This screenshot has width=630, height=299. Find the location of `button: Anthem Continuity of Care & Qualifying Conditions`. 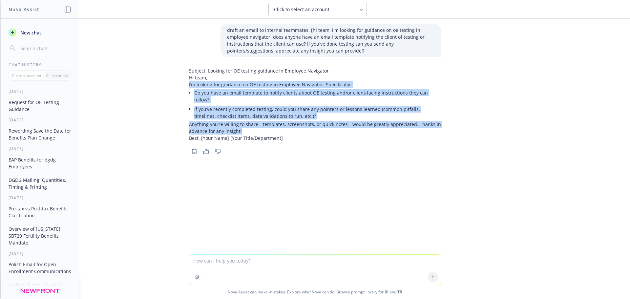

button: Anthem Continuity of Care & Qualifying Conditions is located at coordinates (40, 288).